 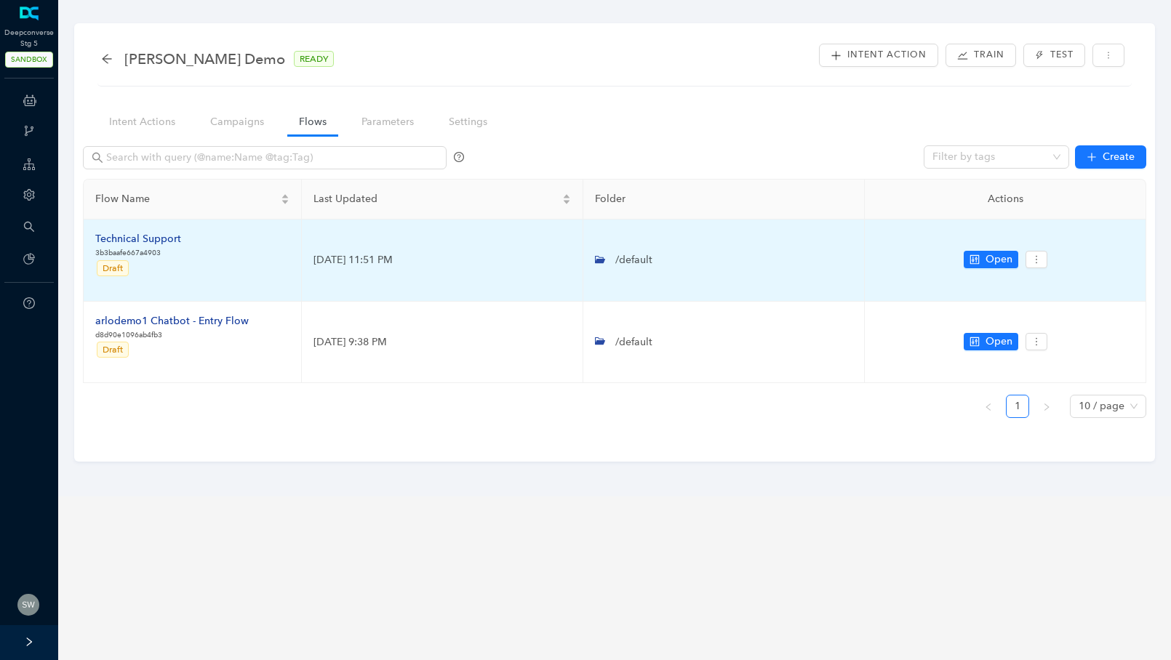 I want to click on span: right, so click(x=1047, y=407).